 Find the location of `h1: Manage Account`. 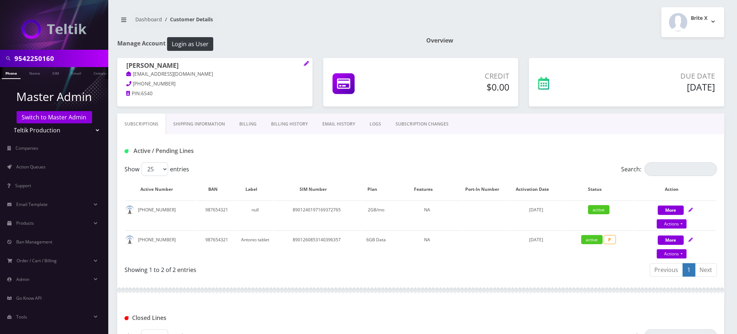

h1: Manage Account is located at coordinates (266, 44).